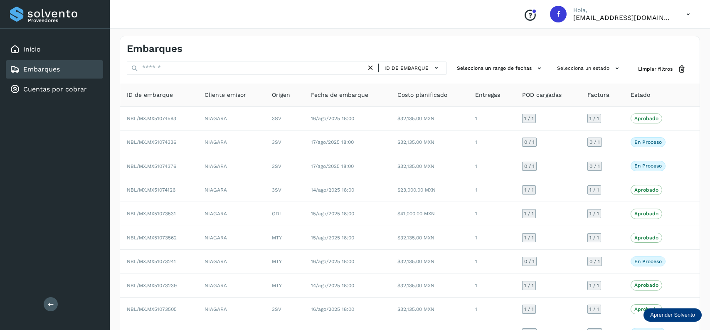  I want to click on span: NBL/MX.MX51074376, so click(151, 166).